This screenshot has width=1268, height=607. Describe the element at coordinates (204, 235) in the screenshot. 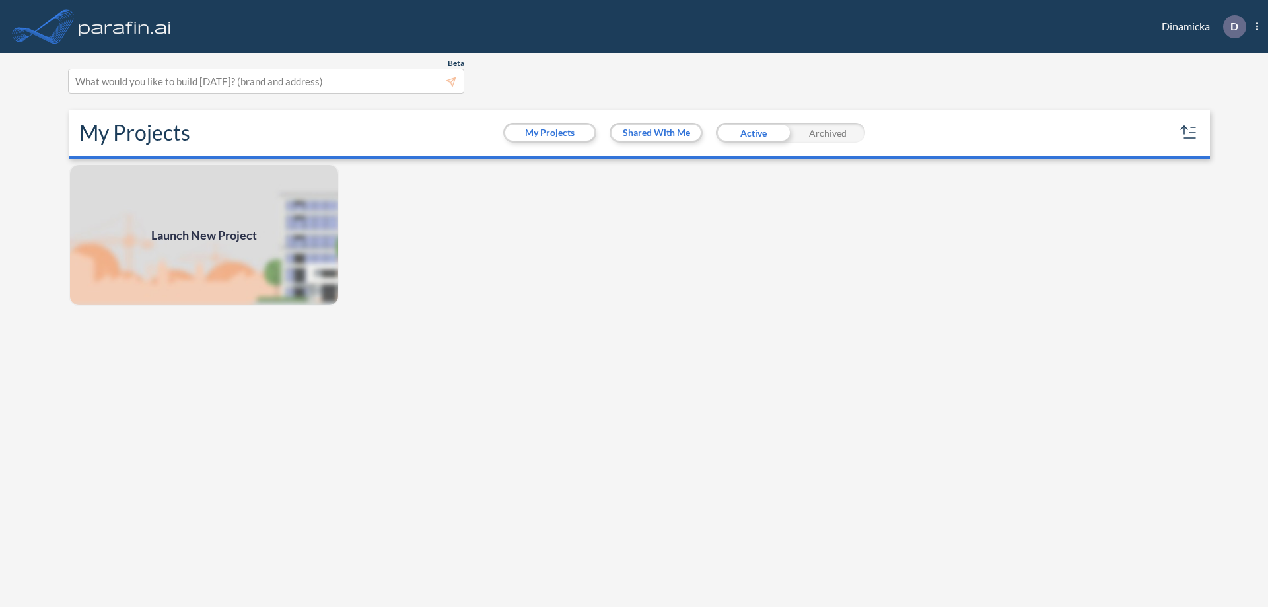

I see `img: add` at that location.